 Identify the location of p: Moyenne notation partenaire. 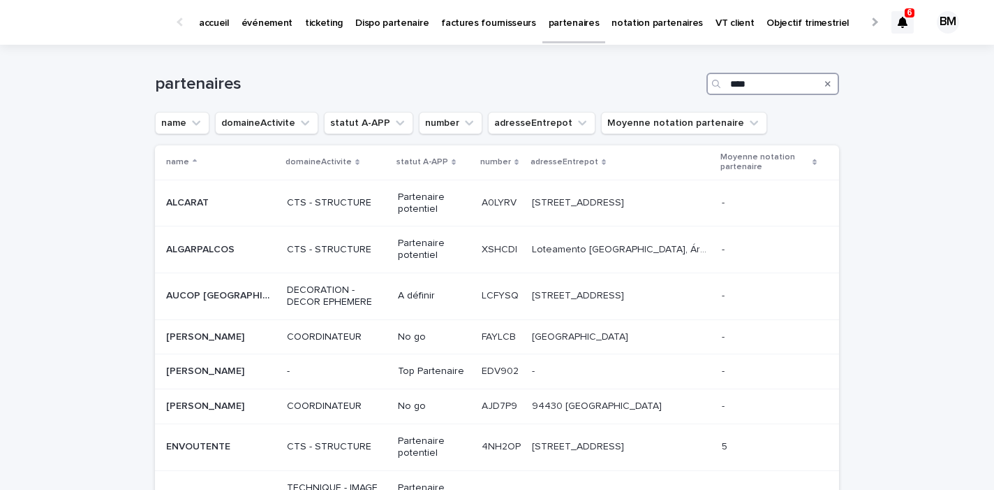
(765, 162).